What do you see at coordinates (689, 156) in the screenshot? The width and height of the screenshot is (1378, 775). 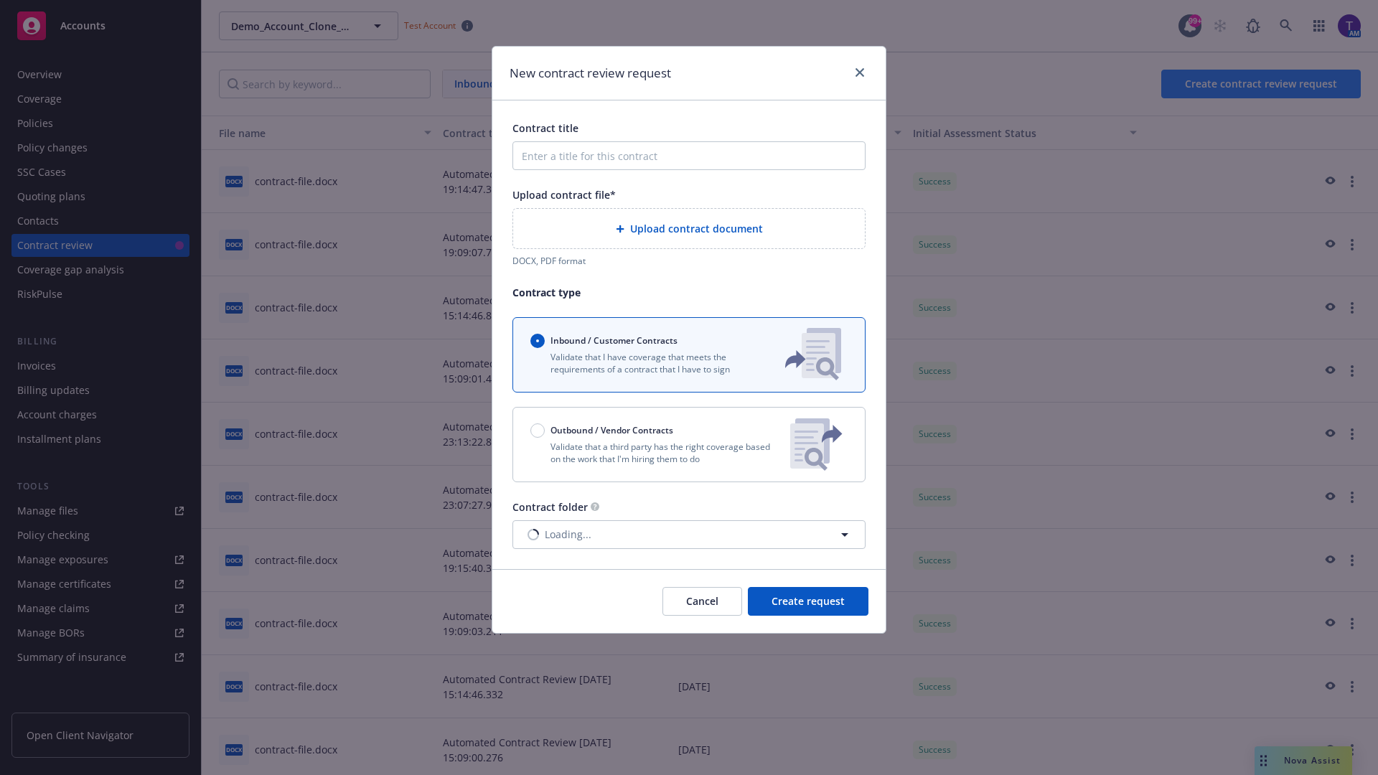 I see `input: Enter a title for this contract` at bounding box center [689, 156].